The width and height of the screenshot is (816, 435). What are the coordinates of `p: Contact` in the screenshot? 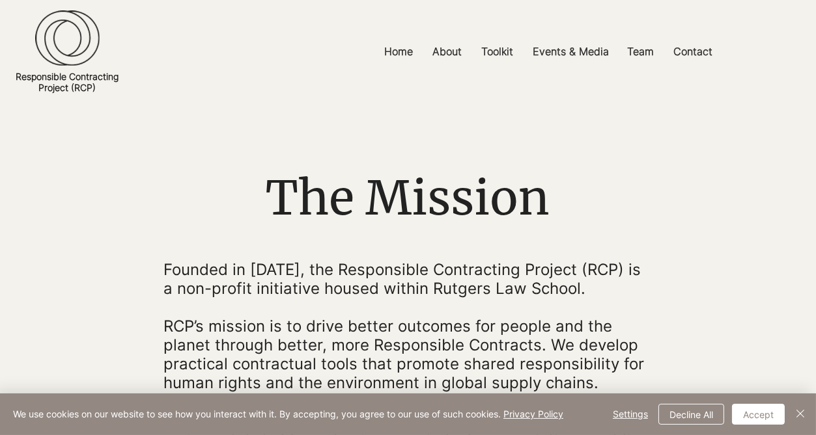 It's located at (693, 51).